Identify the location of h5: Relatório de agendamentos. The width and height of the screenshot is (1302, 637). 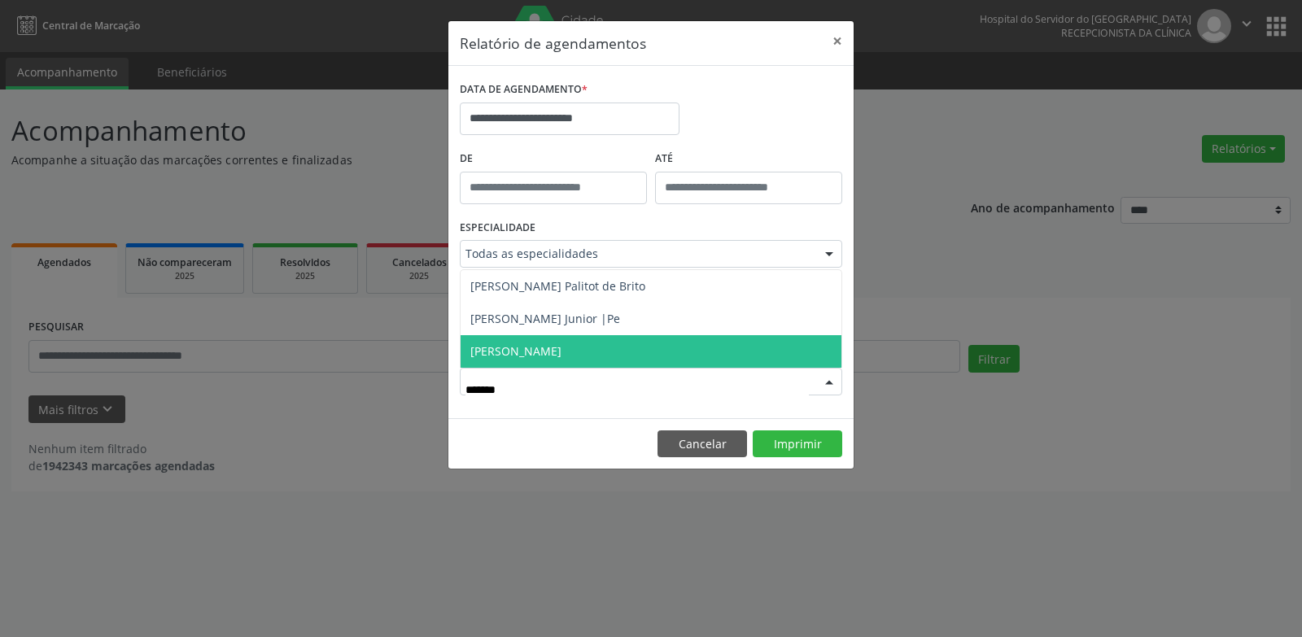
(553, 43).